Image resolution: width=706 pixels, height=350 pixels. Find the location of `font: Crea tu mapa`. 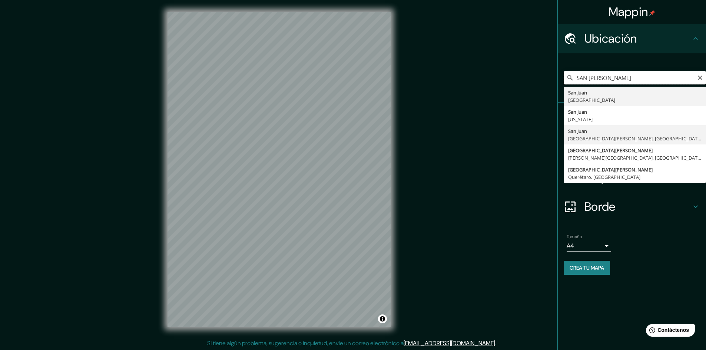

font: Crea tu mapa is located at coordinates (586, 268).